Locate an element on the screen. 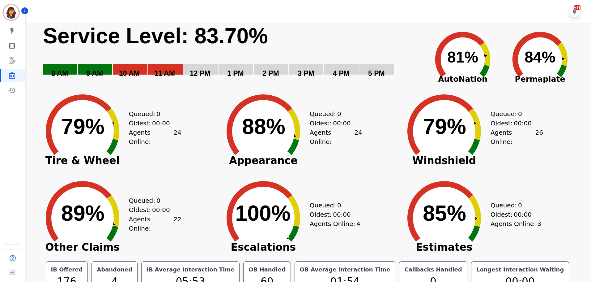 The height and width of the screenshot is (282, 591). text: 2 PM is located at coordinates (271, 73).